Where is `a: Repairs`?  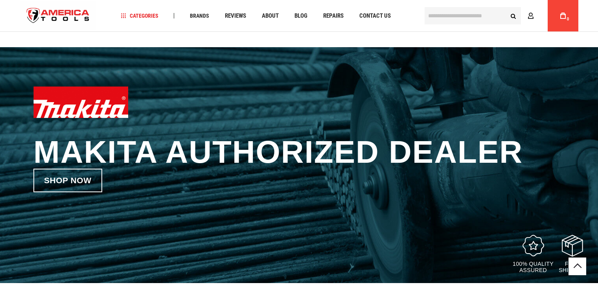
a: Repairs is located at coordinates (333, 16).